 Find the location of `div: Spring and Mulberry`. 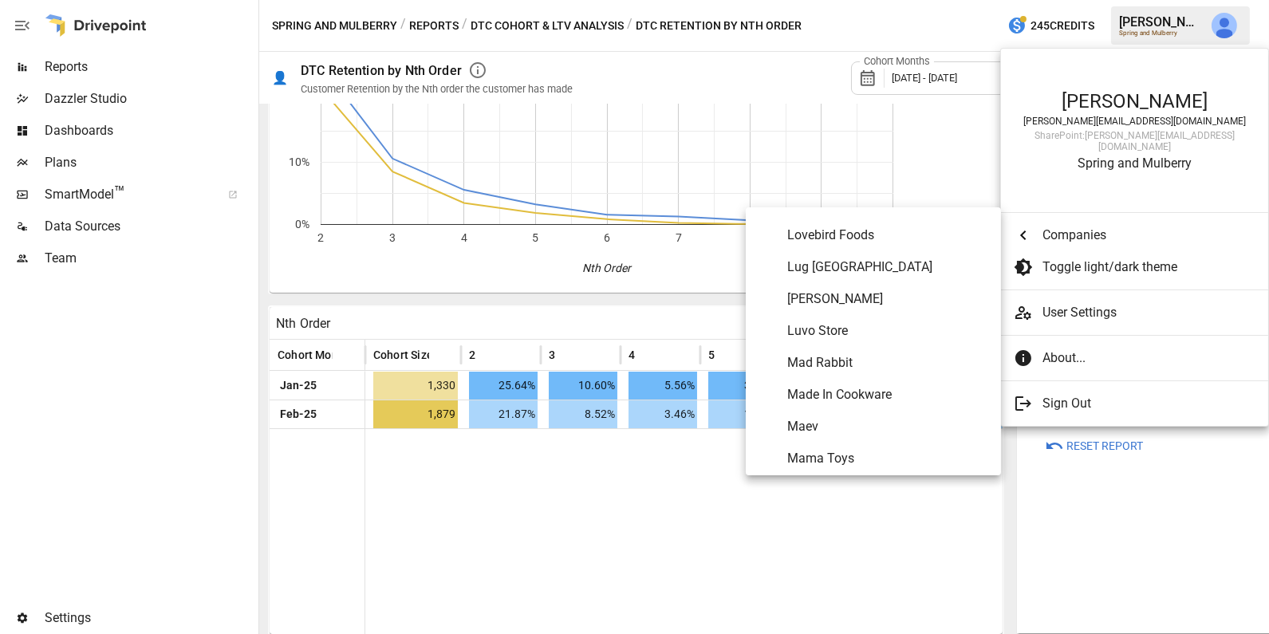

div: Spring and Mulberry is located at coordinates (1134, 163).